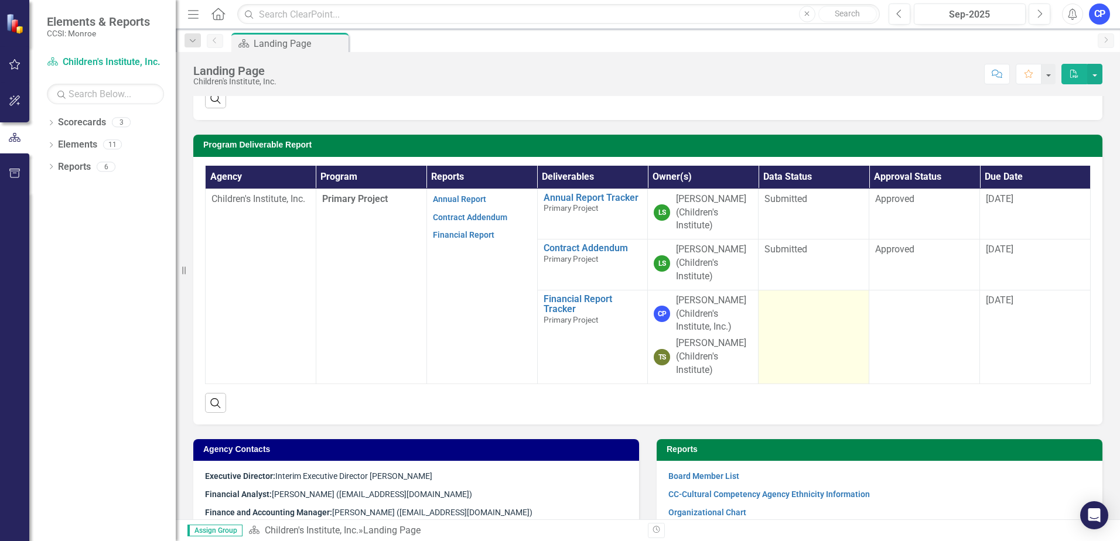 The height and width of the screenshot is (541, 1120). What do you see at coordinates (268, 512) in the screenshot?
I see `strong: Finance and Accounting Manager:` at bounding box center [268, 512].